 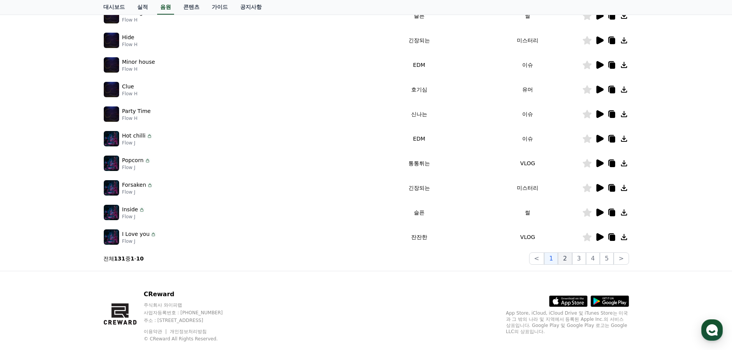 What do you see at coordinates (579, 259) in the screenshot?
I see `button: 3` at bounding box center [579, 259].